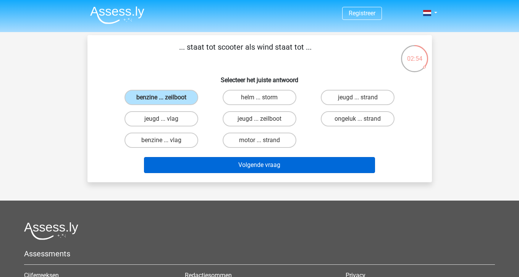  I want to click on label: jeugd ... vlag, so click(161, 119).